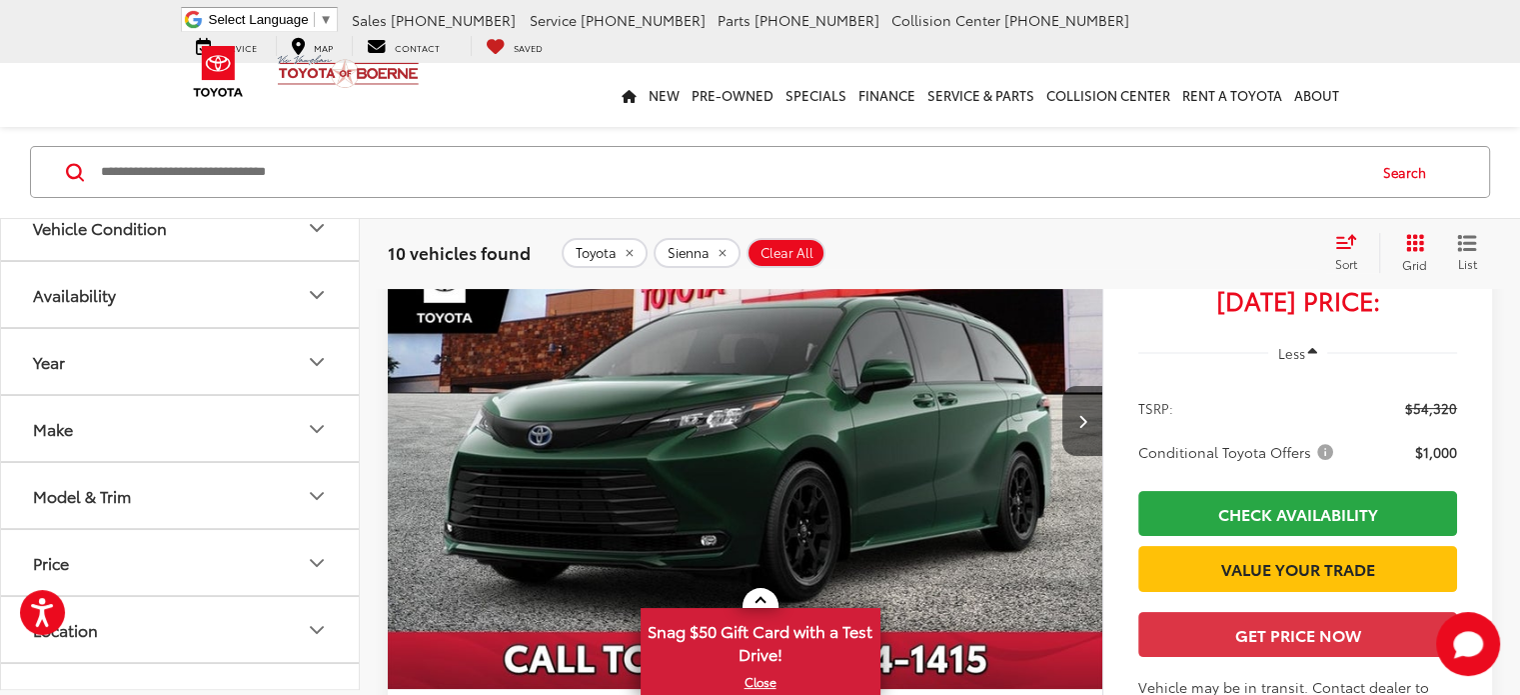 The width and height of the screenshot is (1520, 695). I want to click on button: Next image, so click(1082, 421).